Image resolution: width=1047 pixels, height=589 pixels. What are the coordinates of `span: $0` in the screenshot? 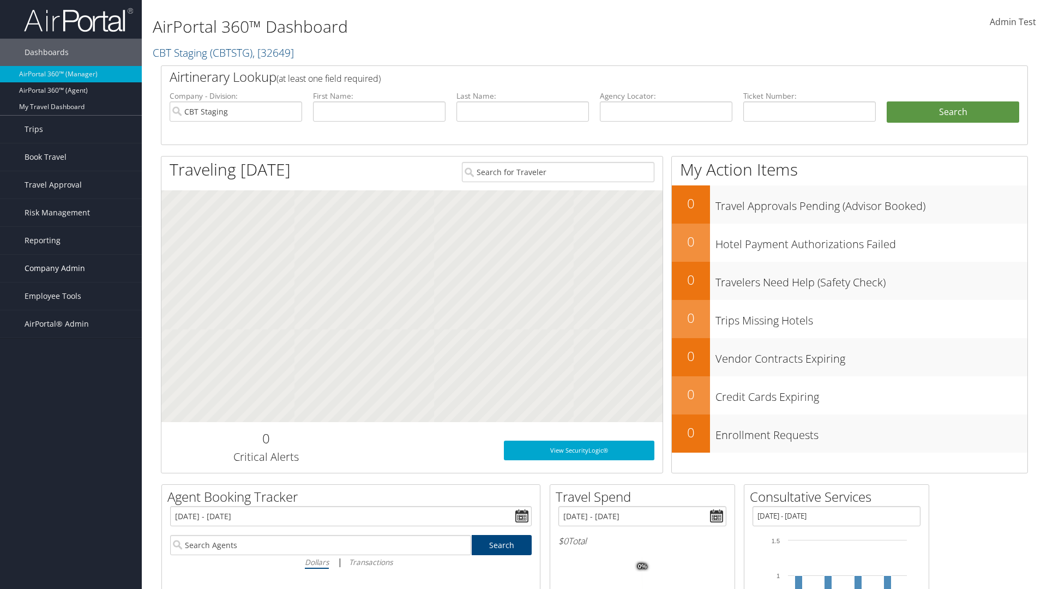 It's located at (563, 541).